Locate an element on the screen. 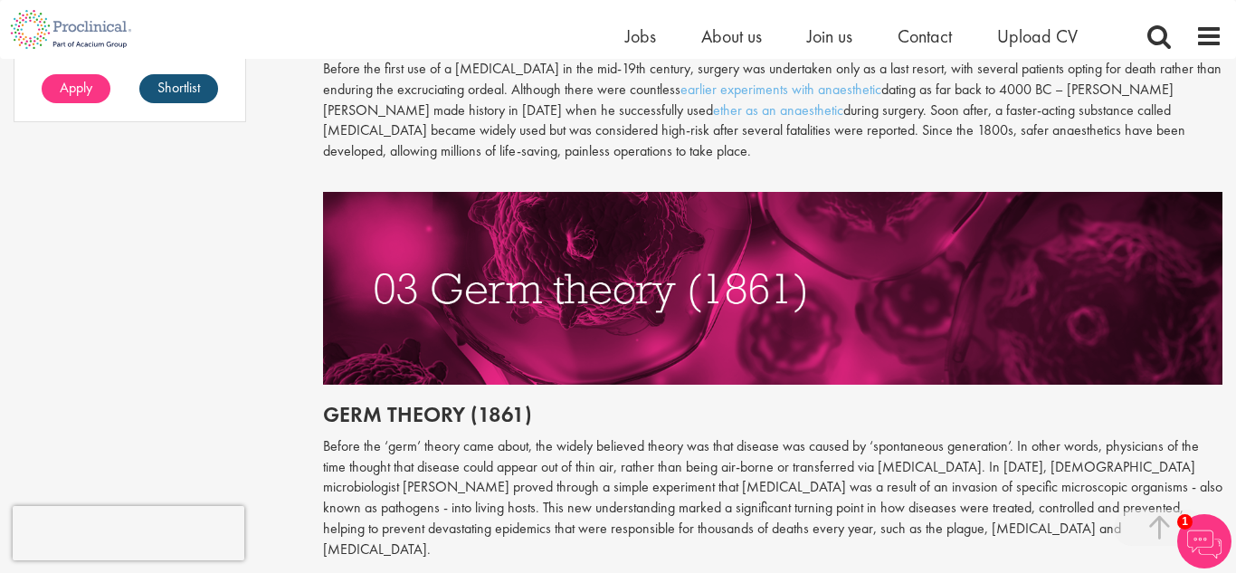 The height and width of the screenshot is (573, 1236). a: Jobs is located at coordinates (641, 36).